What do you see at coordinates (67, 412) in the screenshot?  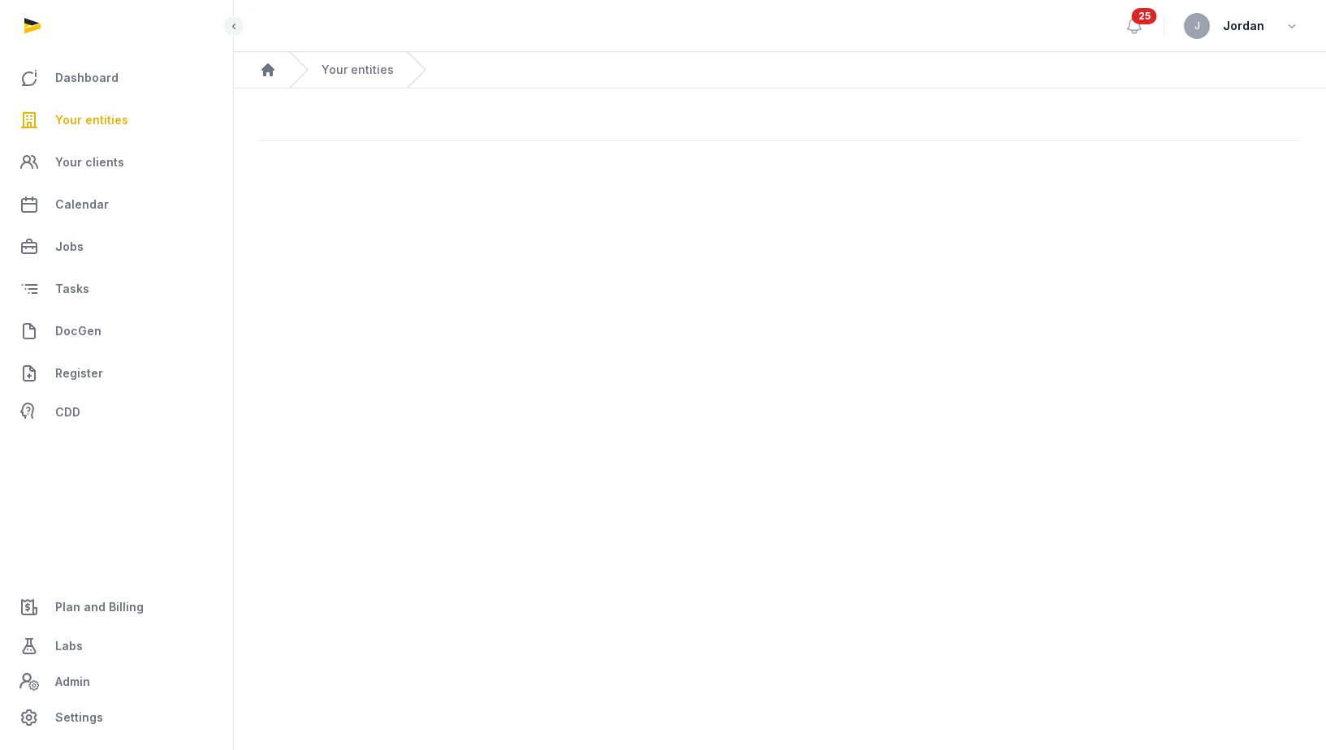 I see `span: CDD` at bounding box center [67, 412].